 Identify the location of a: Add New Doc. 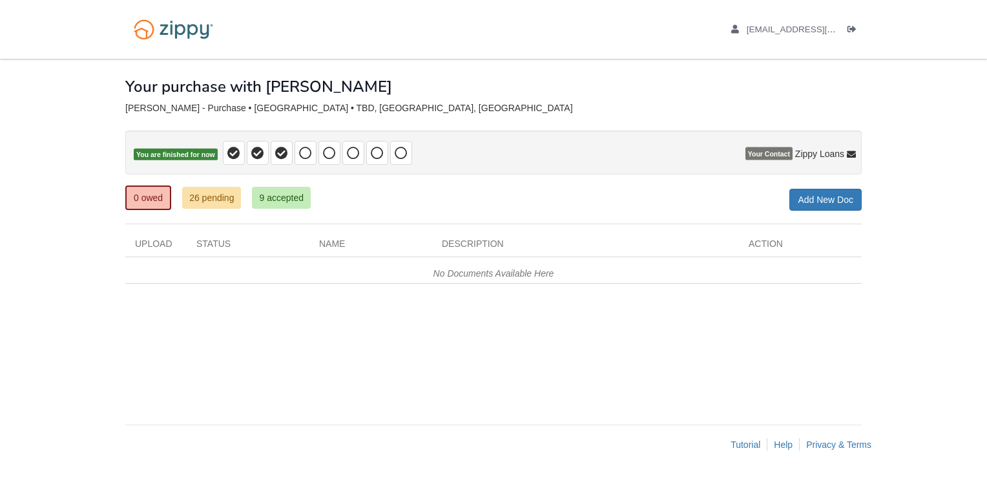
(826, 200).